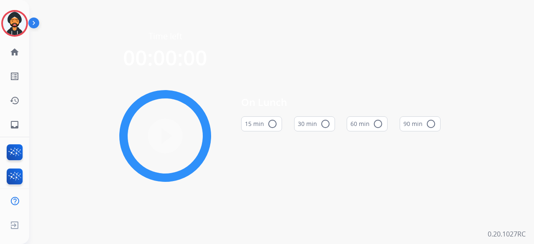  Describe the element at coordinates (367, 124) in the screenshot. I see `button: 60 min` at that location.